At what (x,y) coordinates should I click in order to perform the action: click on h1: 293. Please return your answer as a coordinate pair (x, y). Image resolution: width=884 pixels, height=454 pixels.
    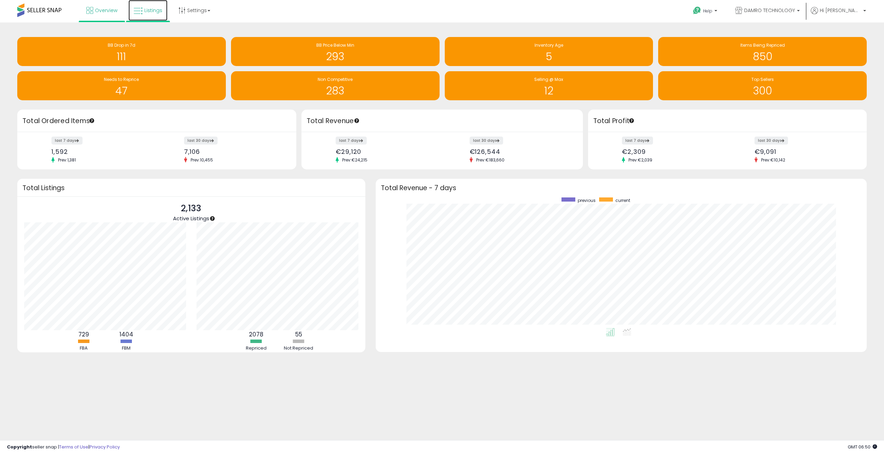
    Looking at the image, I should click on (335, 56).